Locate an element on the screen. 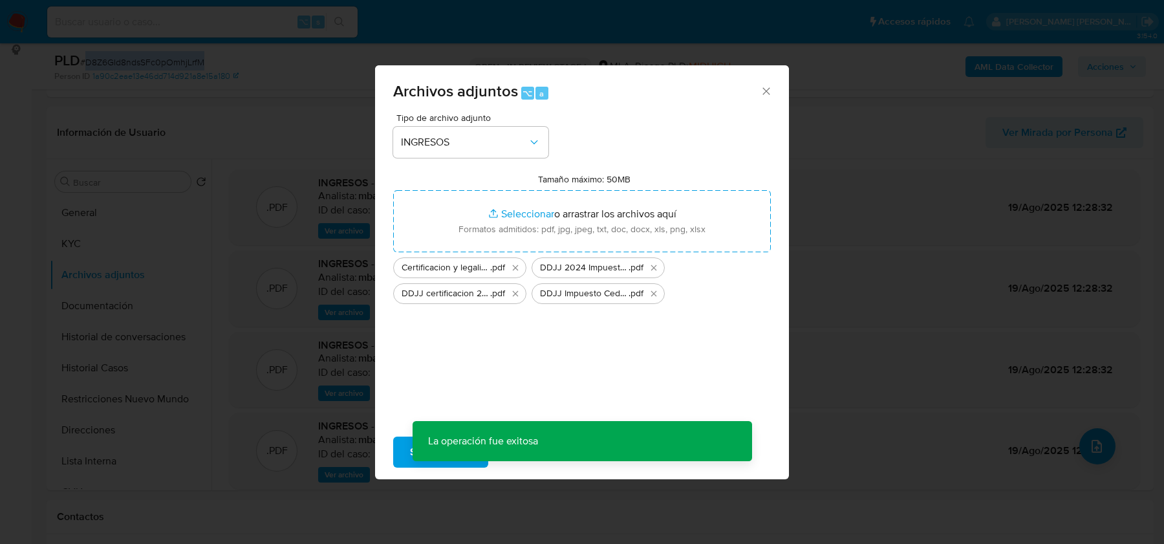 The image size is (1164, 544). span: a is located at coordinates (541, 93).